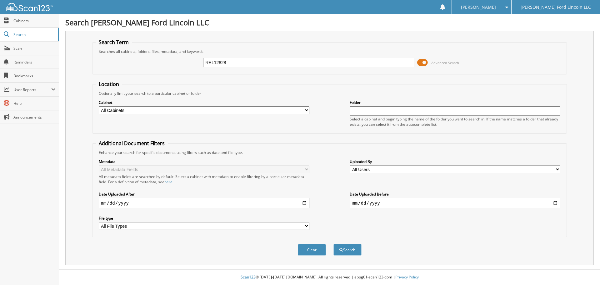 Image resolution: width=600 pixels, height=285 pixels. What do you see at coordinates (455, 102) in the screenshot?
I see `label: Folder` at bounding box center [455, 102].